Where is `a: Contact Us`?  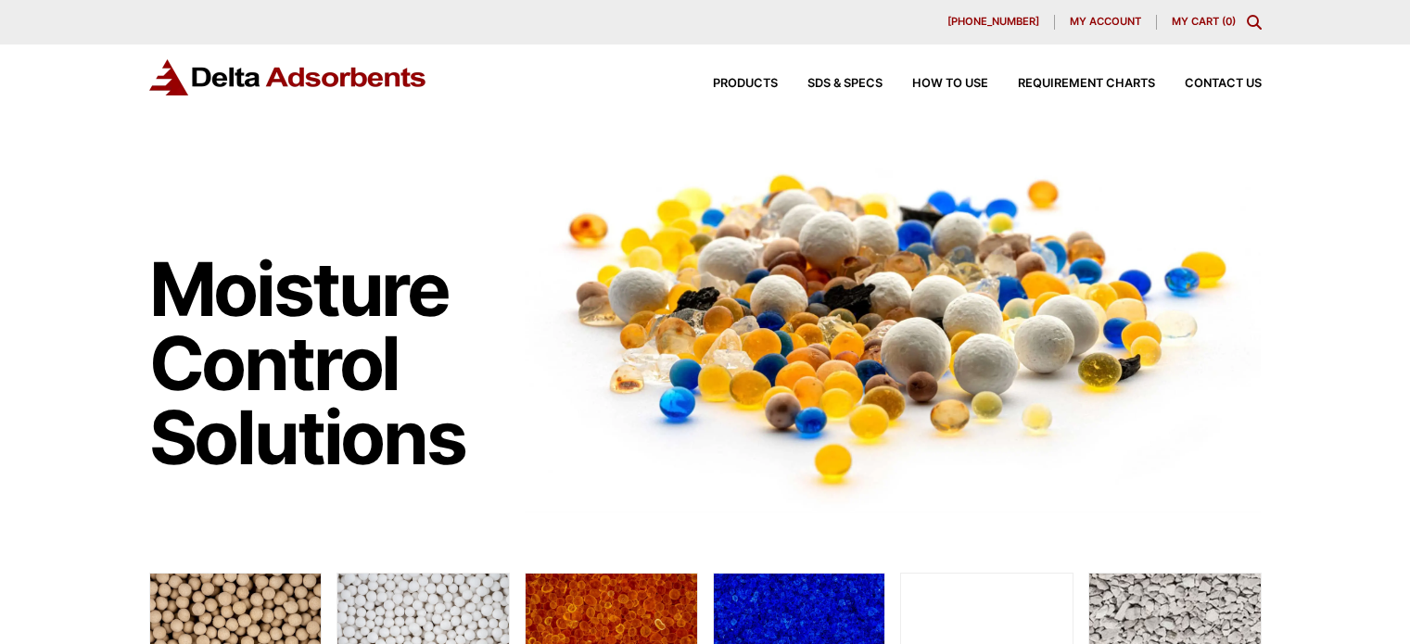 a: Contact Us is located at coordinates (1208, 83).